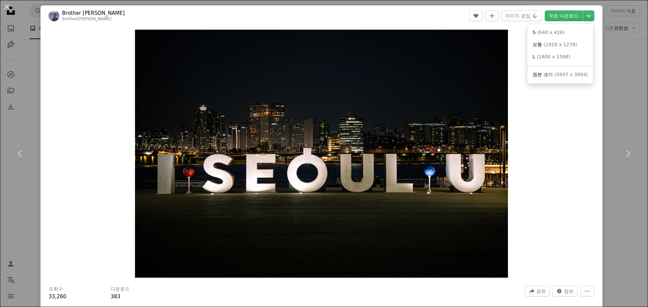 The width and height of the screenshot is (648, 307). Describe the element at coordinates (534, 57) in the screenshot. I see `span: L` at that location.